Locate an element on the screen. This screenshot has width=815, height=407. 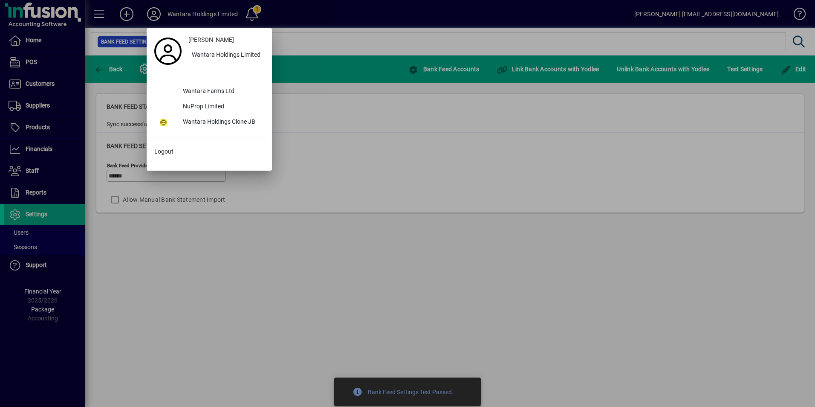
button: Logout is located at coordinates (209, 152).